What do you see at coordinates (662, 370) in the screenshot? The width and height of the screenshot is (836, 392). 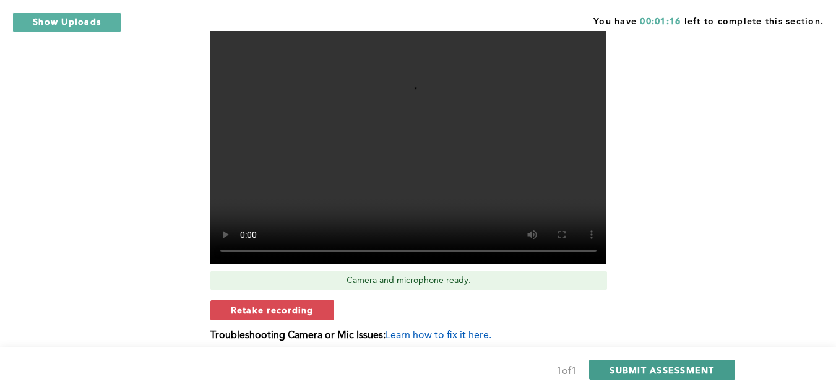 I see `button: SUBMIT ASSESSMENT` at bounding box center [662, 370].